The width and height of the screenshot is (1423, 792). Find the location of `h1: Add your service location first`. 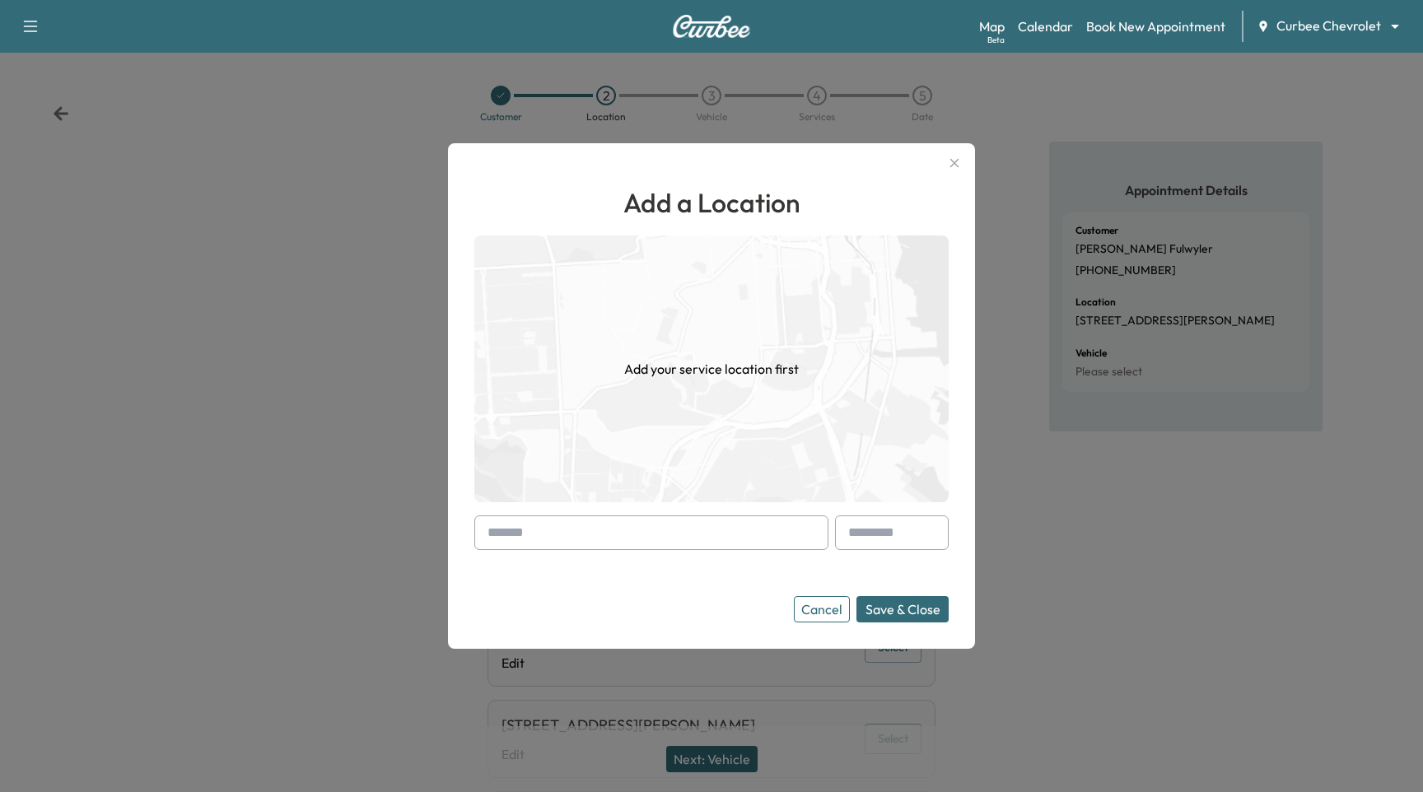

h1: Add your service location first is located at coordinates (712, 369).